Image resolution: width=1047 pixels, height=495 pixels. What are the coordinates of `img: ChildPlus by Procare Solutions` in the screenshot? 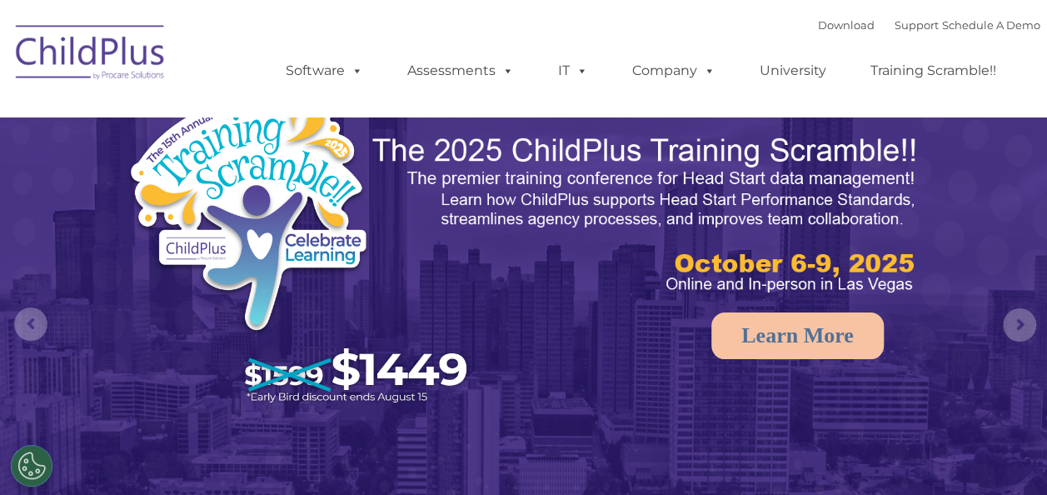 It's located at (91, 55).